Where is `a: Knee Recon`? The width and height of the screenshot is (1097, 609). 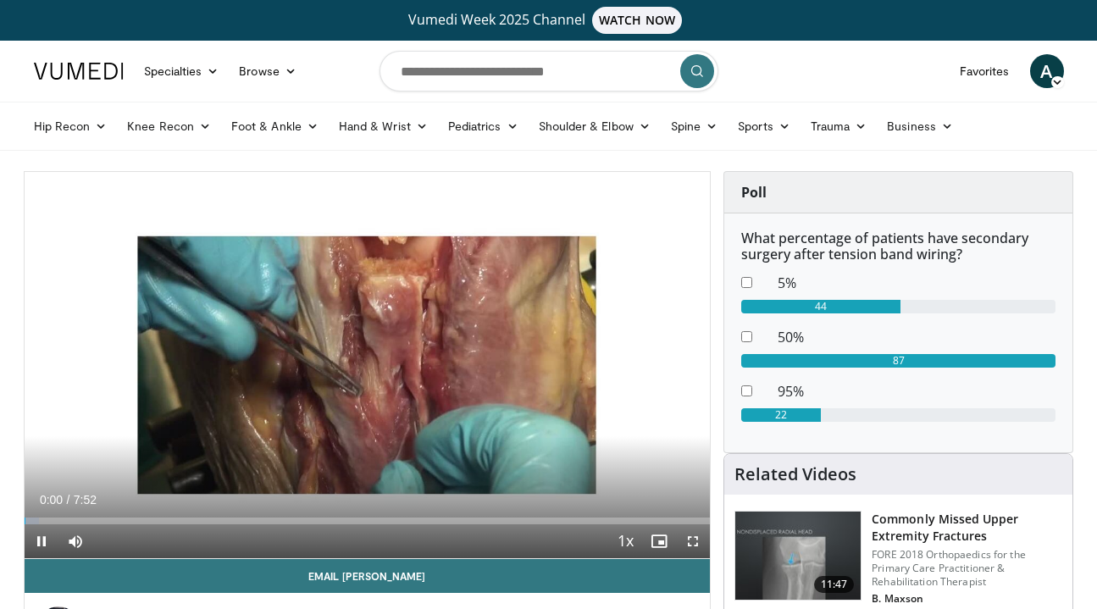
a: Knee Recon is located at coordinates (169, 126).